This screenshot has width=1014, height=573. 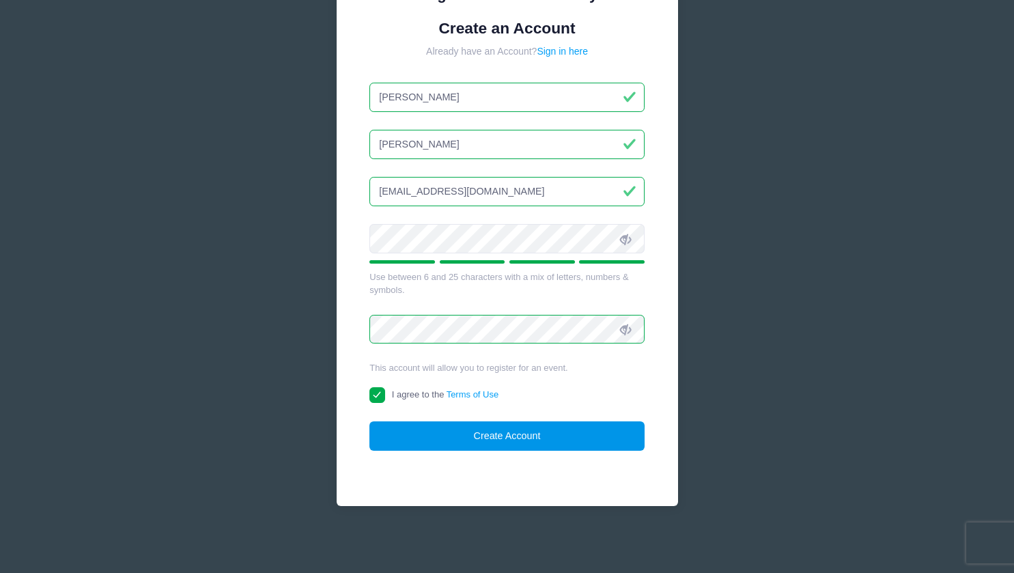 What do you see at coordinates (507, 368) in the screenshot?
I see `div: This account will allow you to register for an event.` at bounding box center [507, 368].